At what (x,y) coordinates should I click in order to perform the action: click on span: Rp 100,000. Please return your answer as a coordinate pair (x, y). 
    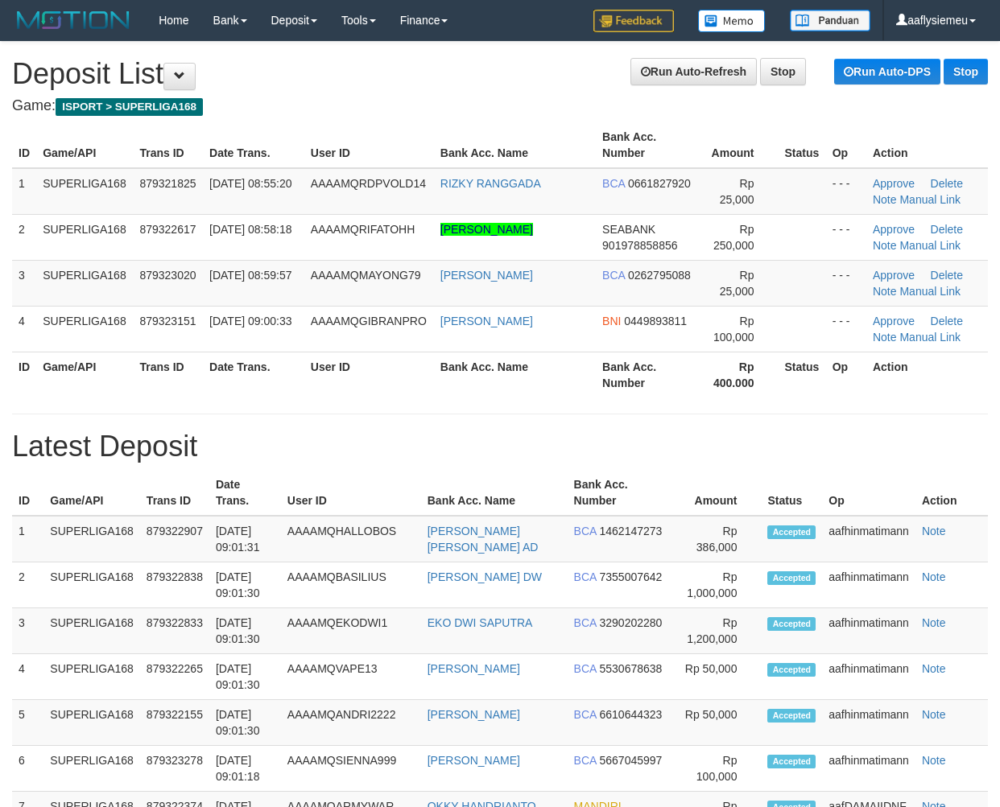
    Looking at the image, I should click on (733, 329).